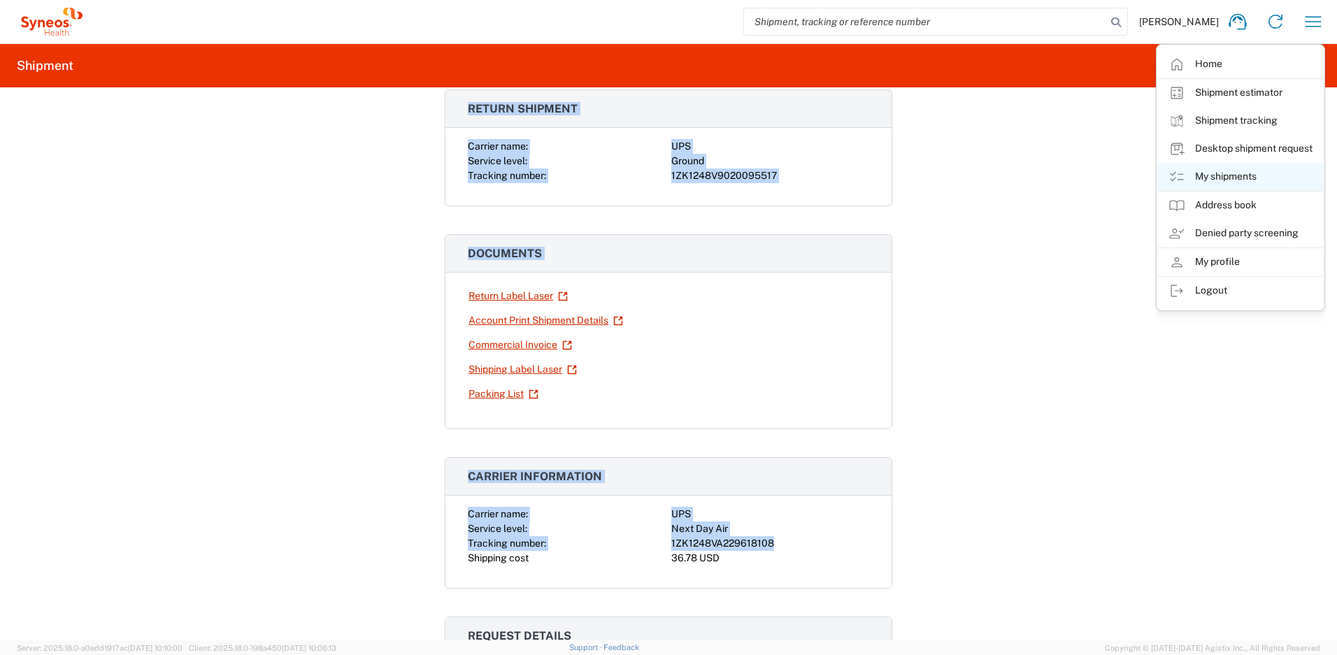 This screenshot has width=1337, height=655. I want to click on a: Commercial Invoice, so click(520, 345).